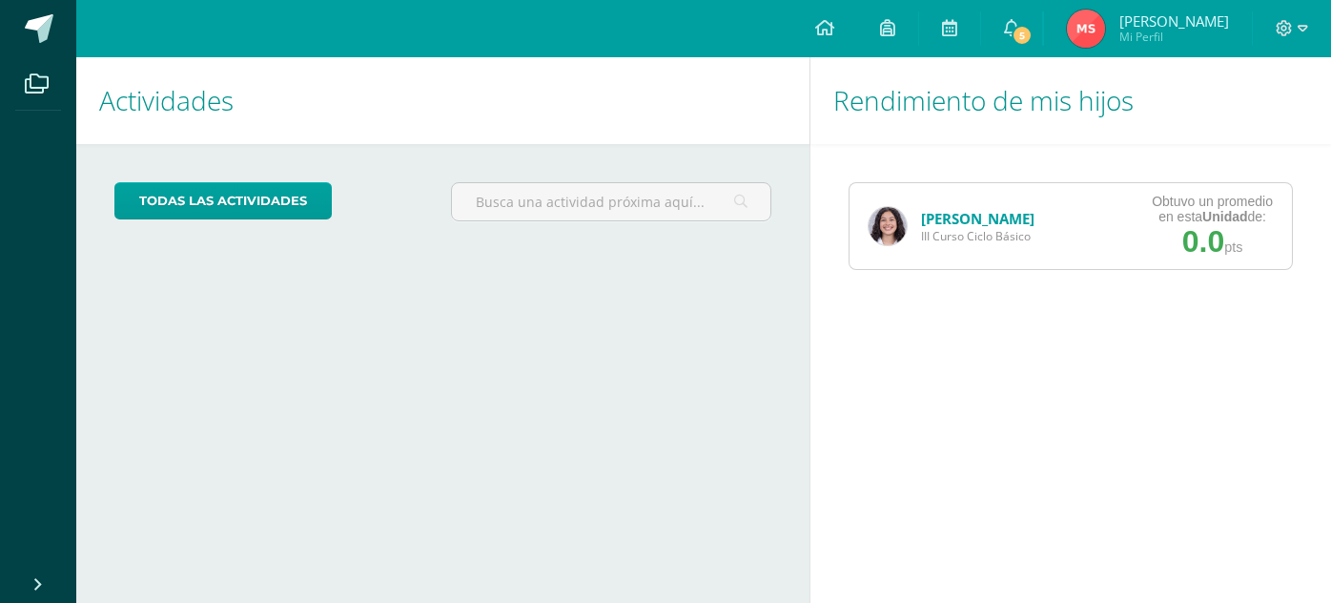 The height and width of the screenshot is (603, 1331). I want to click on span: 0.0, so click(1204, 241).